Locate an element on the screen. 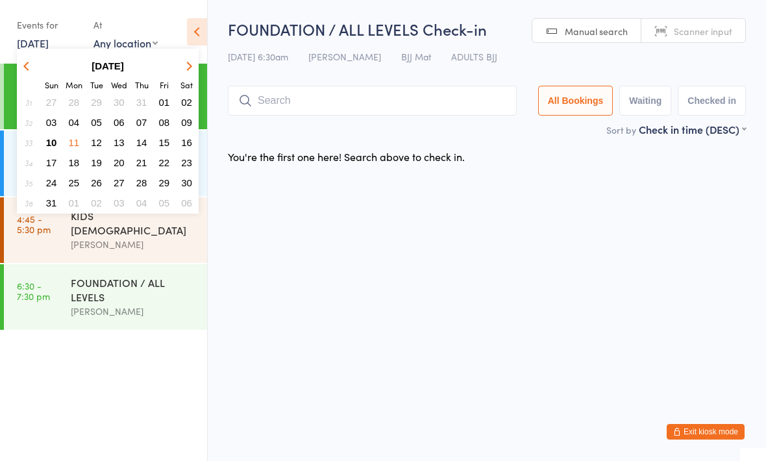 This screenshot has width=766, height=461. span: 22 is located at coordinates (164, 162).